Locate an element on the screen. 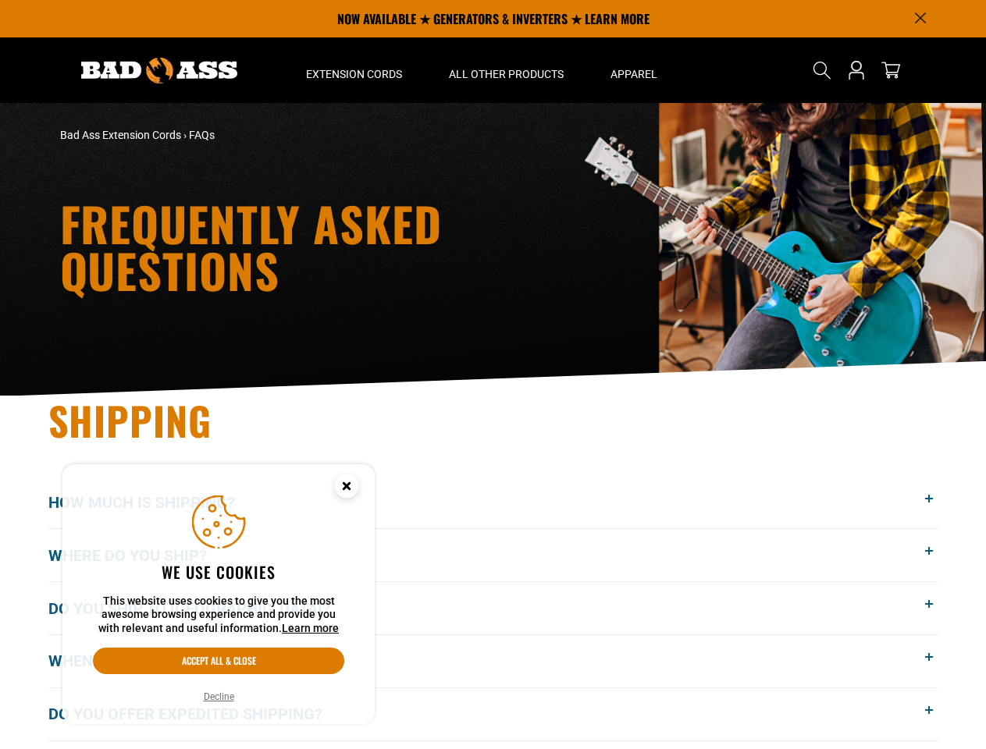 The width and height of the screenshot is (986, 749). span: How much is shipping? is located at coordinates (153, 503).